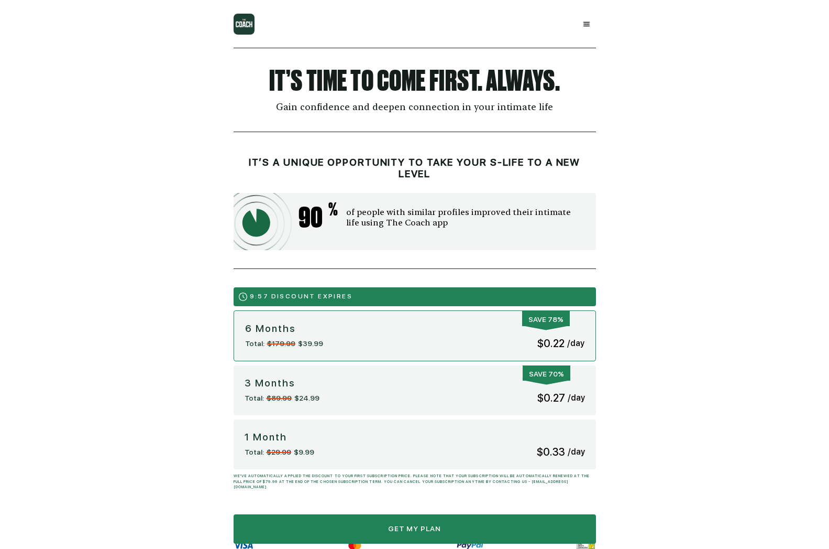  What do you see at coordinates (301, 297) in the screenshot?
I see `p: 9:57 DISCOUNT EXPIRES` at bounding box center [301, 297].